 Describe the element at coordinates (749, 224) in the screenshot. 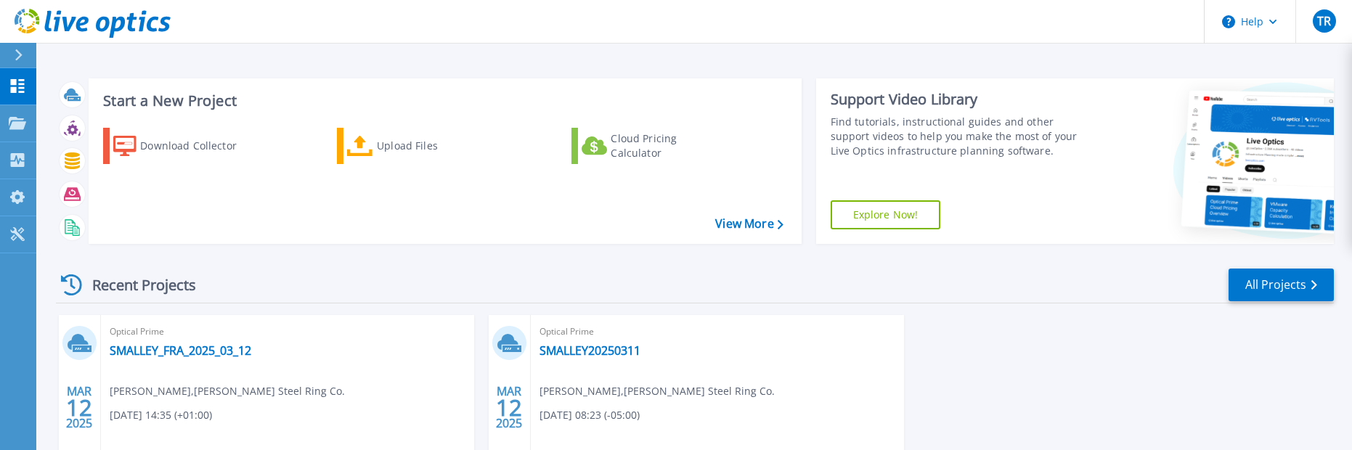

I see `a: View More` at that location.